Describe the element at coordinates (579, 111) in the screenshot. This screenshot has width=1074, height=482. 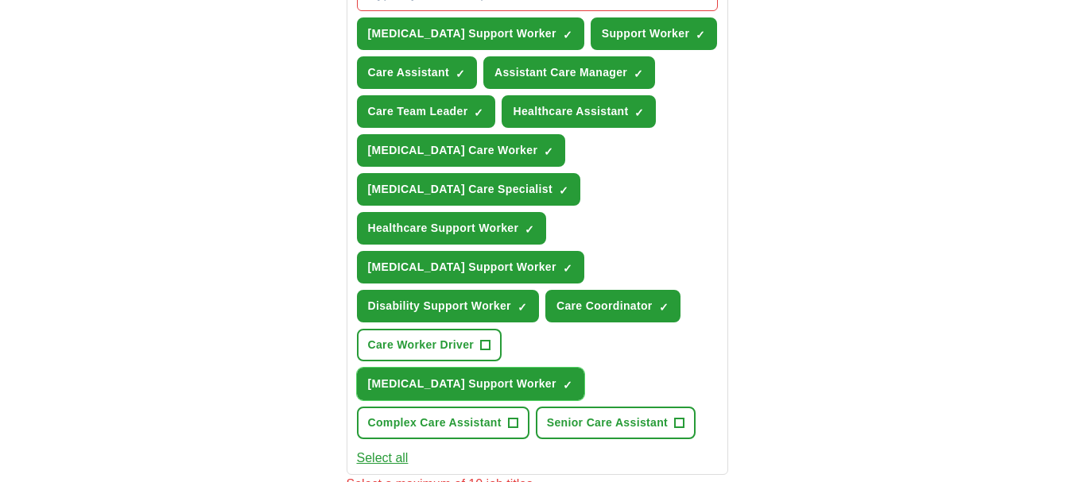
I see `button: Healthcare Assistant✓` at that location.